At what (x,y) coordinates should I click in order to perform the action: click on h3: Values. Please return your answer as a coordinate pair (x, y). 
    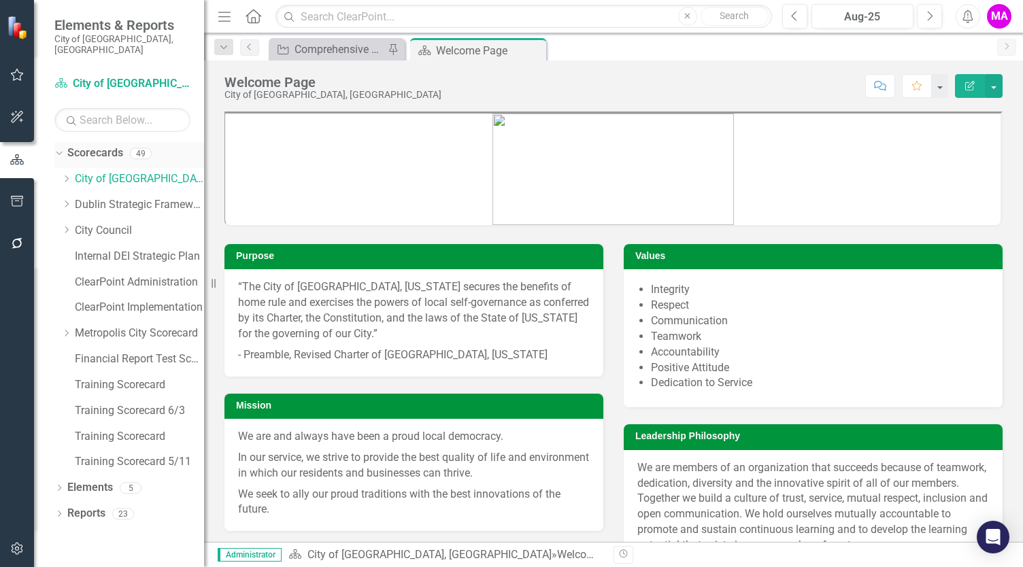
    Looking at the image, I should click on (816, 256).